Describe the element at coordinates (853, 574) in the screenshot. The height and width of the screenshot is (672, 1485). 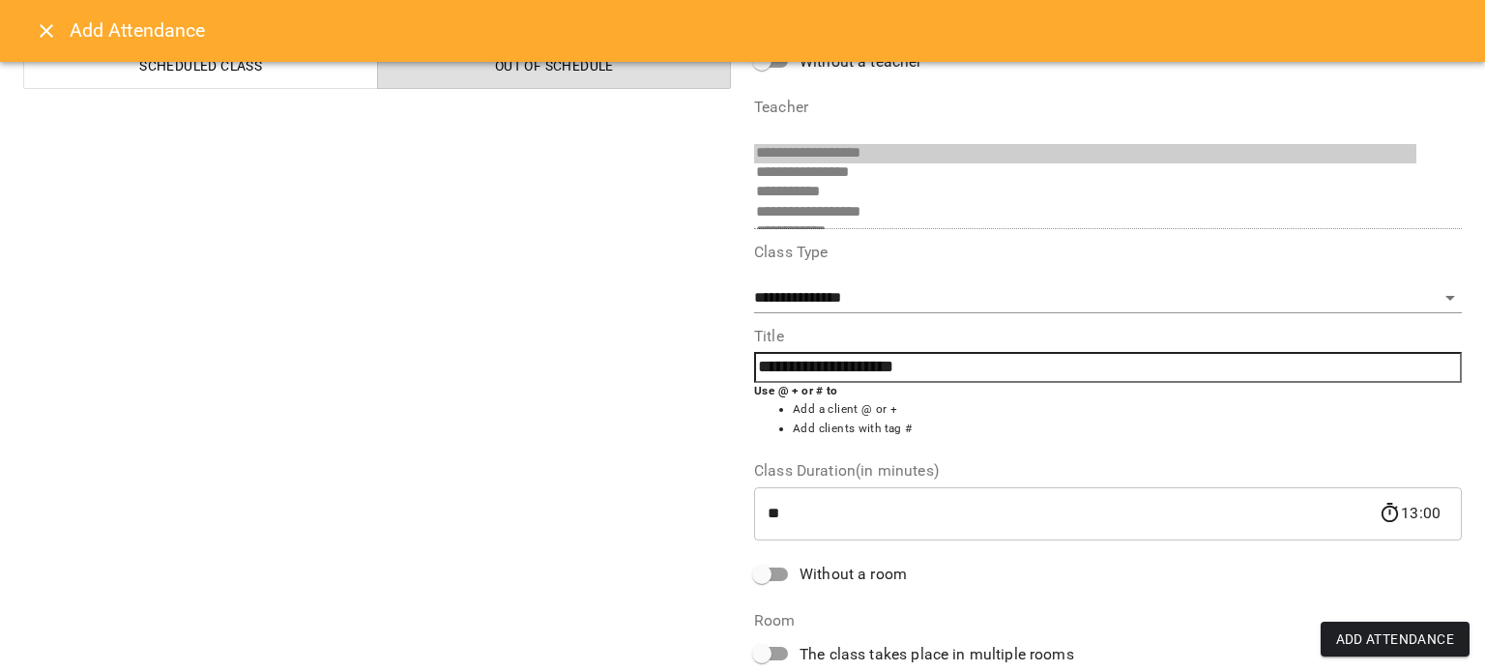
I see `span: Without a room` at that location.